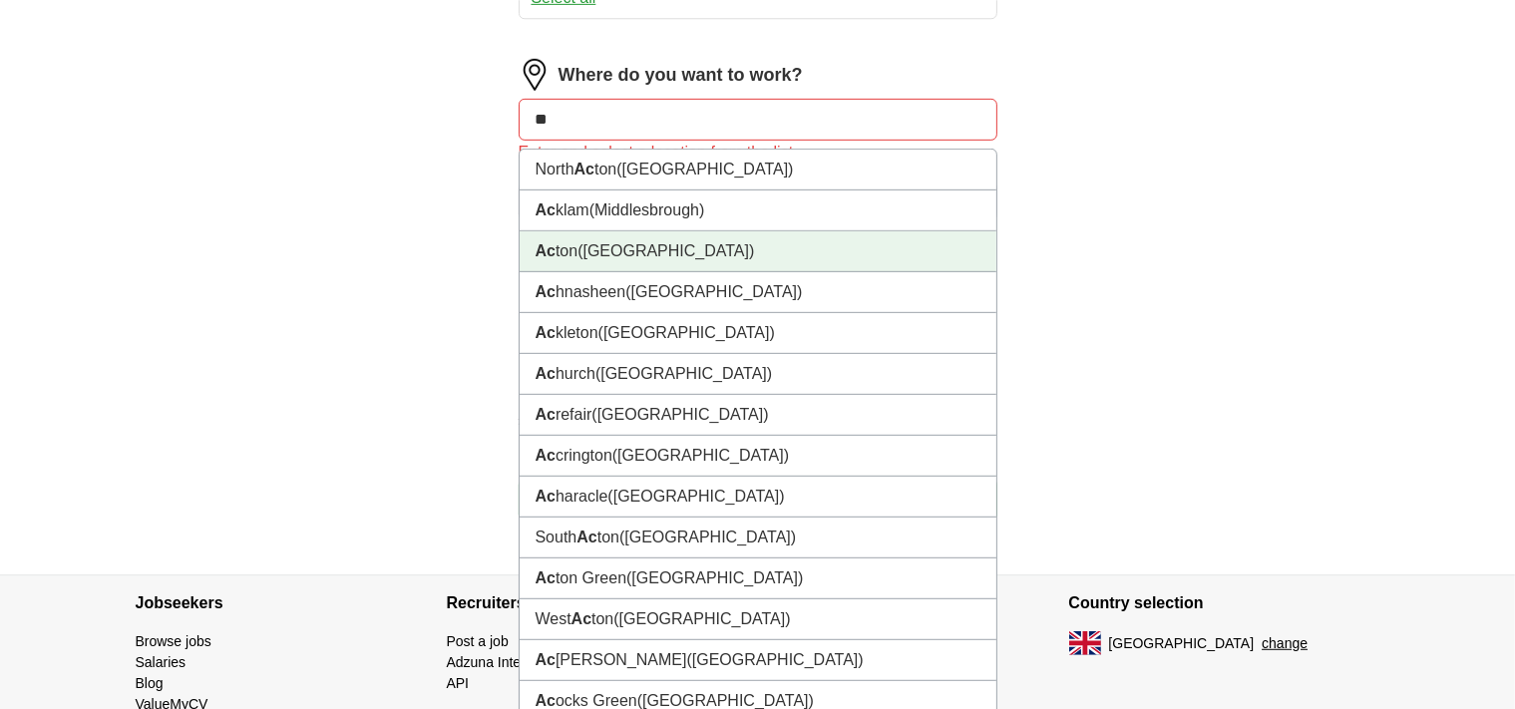 Image resolution: width=1515 pixels, height=709 pixels. Describe the element at coordinates (458, 683) in the screenshot. I see `a: API` at that location.